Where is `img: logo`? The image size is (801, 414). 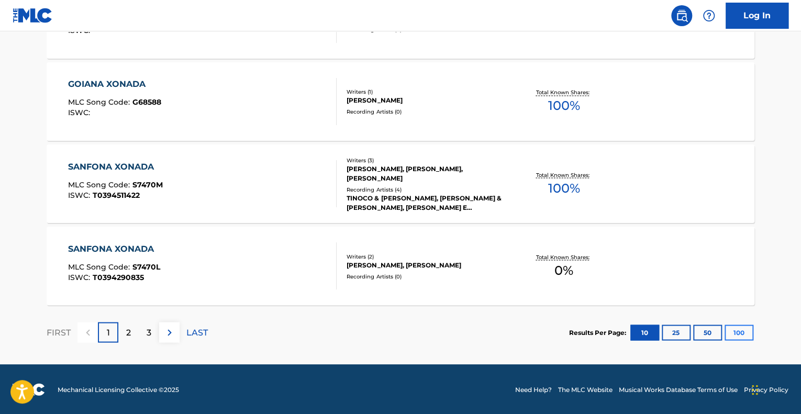
img: logo is located at coordinates (29, 389).